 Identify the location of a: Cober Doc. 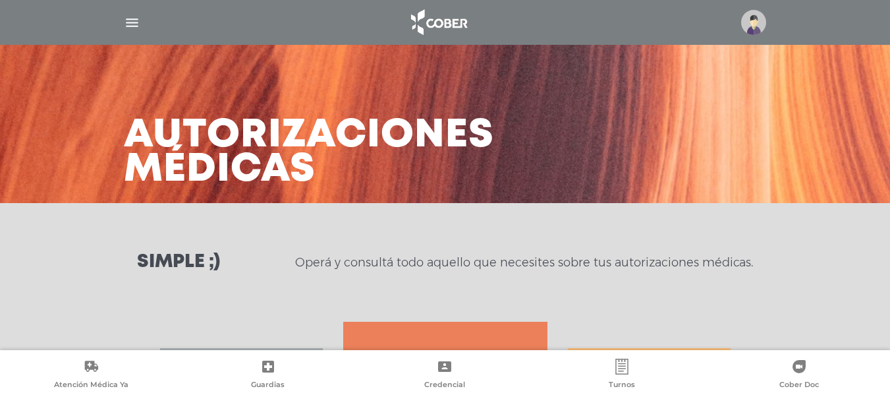
(799, 375).